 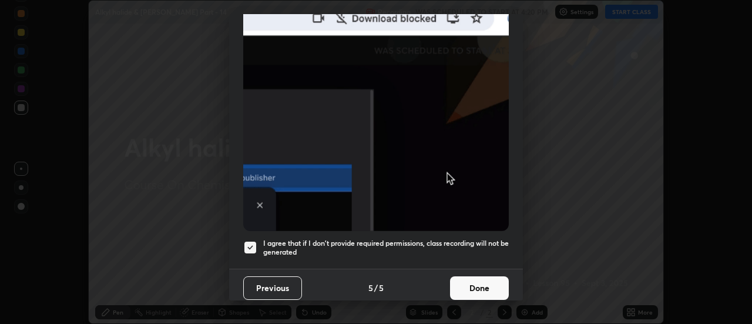 I want to click on button: Previous, so click(x=273, y=288).